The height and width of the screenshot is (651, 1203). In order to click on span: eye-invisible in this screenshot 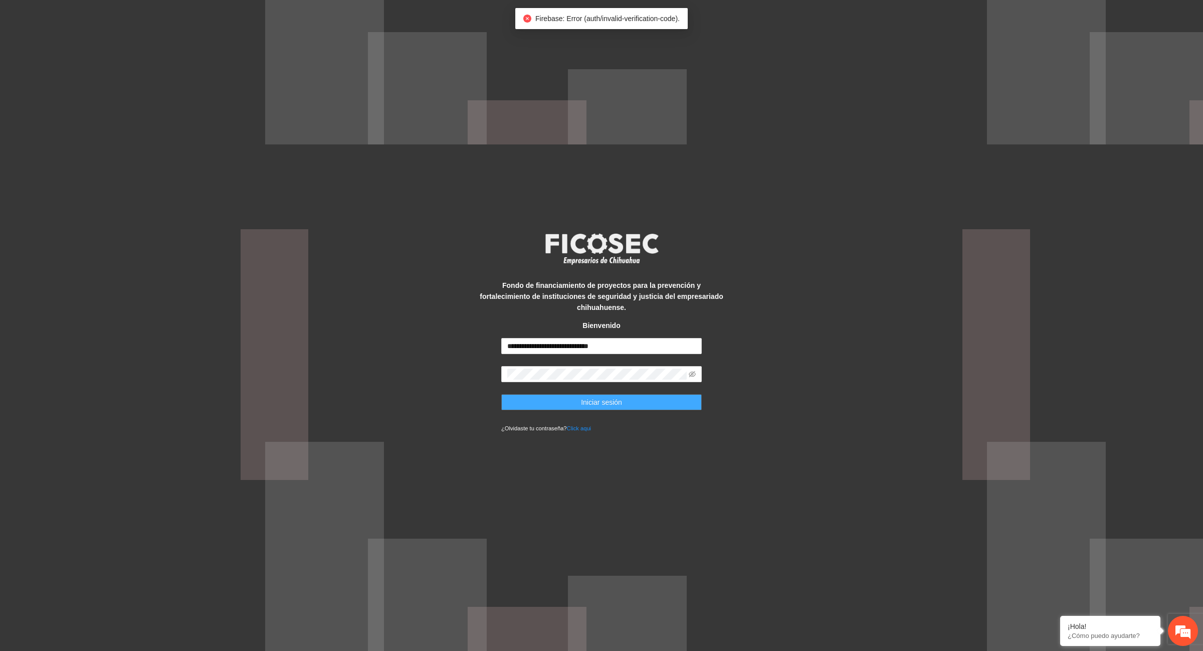, I will do `click(692, 374)`.